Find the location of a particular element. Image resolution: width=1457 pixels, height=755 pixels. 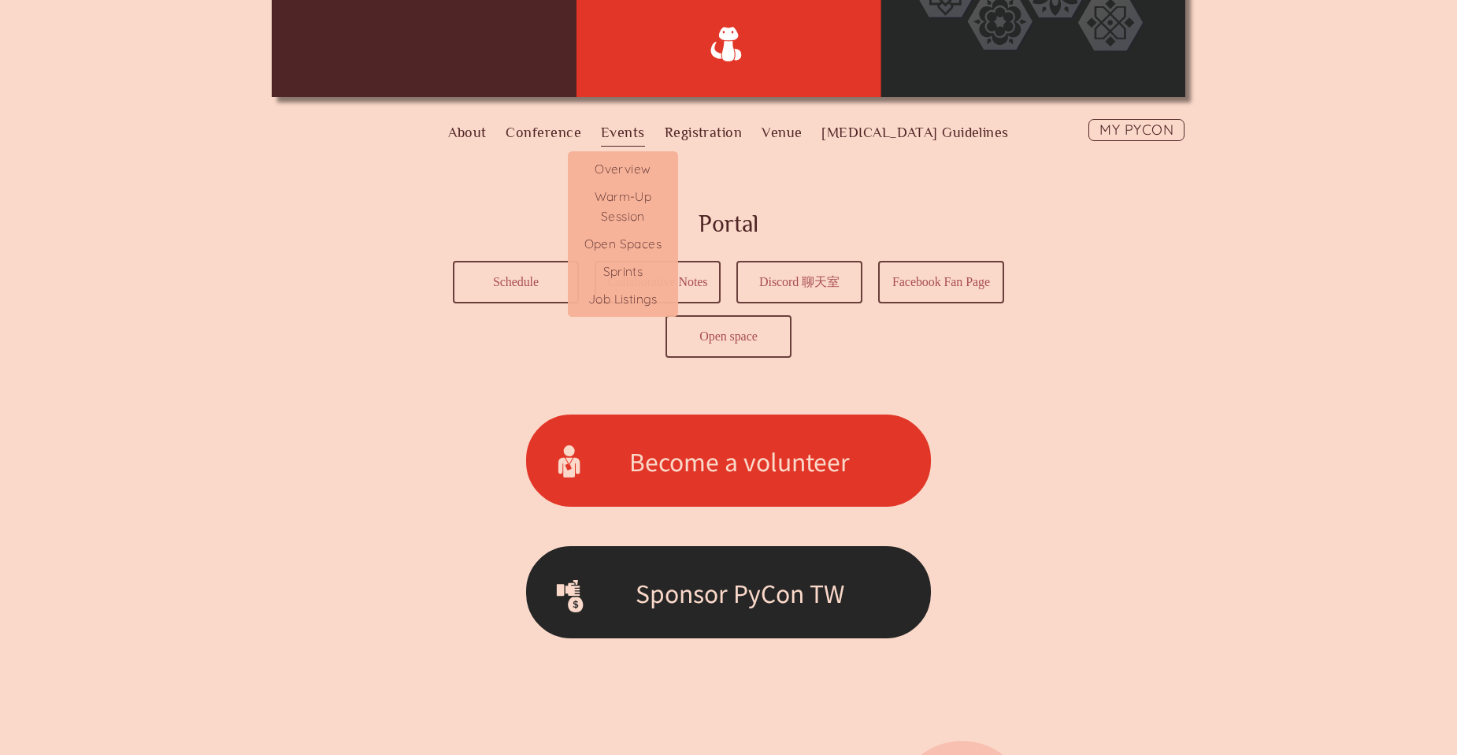

a: Become a volunteer is located at coordinates (729, 460).